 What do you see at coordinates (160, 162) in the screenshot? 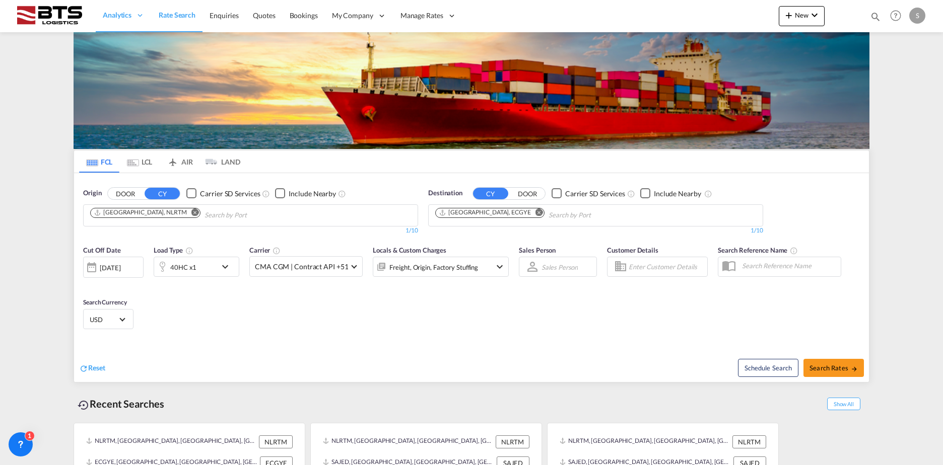
I see `md-pagination-wrapper: Use the left and right arrow keys to navigate between tabs` at bounding box center [160, 162].